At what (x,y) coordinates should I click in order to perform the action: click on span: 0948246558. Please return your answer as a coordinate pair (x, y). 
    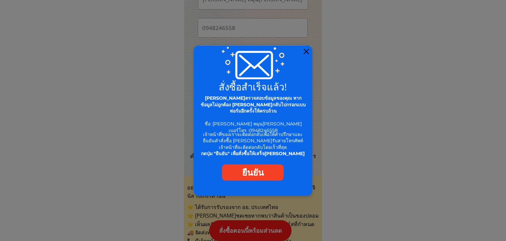
    Looking at the image, I should click on (263, 130).